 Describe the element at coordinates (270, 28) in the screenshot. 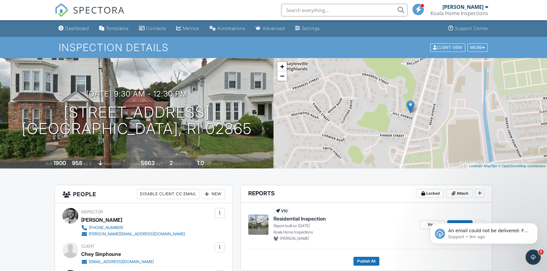

I see `a: Advanced` at that location.